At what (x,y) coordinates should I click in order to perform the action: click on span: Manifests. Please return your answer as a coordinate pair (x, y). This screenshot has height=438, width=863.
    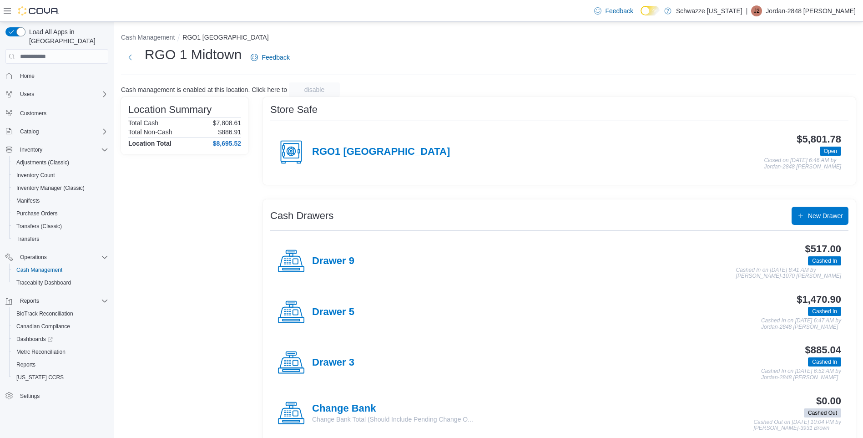
    Looking at the image, I should click on (28, 201).